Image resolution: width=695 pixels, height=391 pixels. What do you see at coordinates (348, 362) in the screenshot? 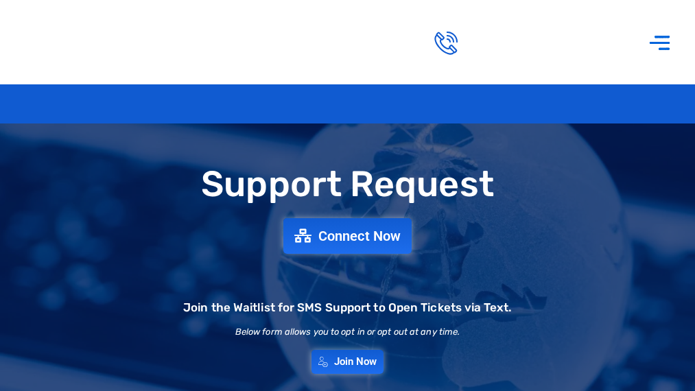
I see `a: Join Now` at bounding box center [348, 362].